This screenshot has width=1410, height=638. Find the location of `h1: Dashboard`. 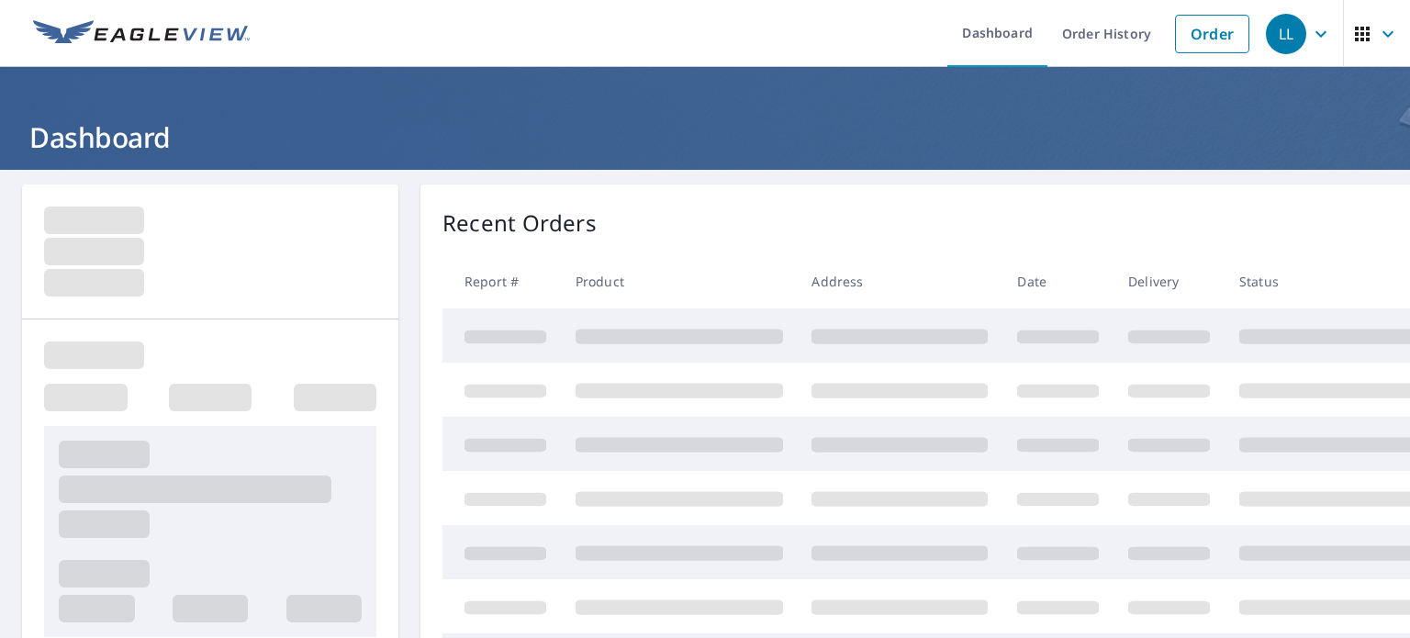

h1: Dashboard is located at coordinates (705, 137).